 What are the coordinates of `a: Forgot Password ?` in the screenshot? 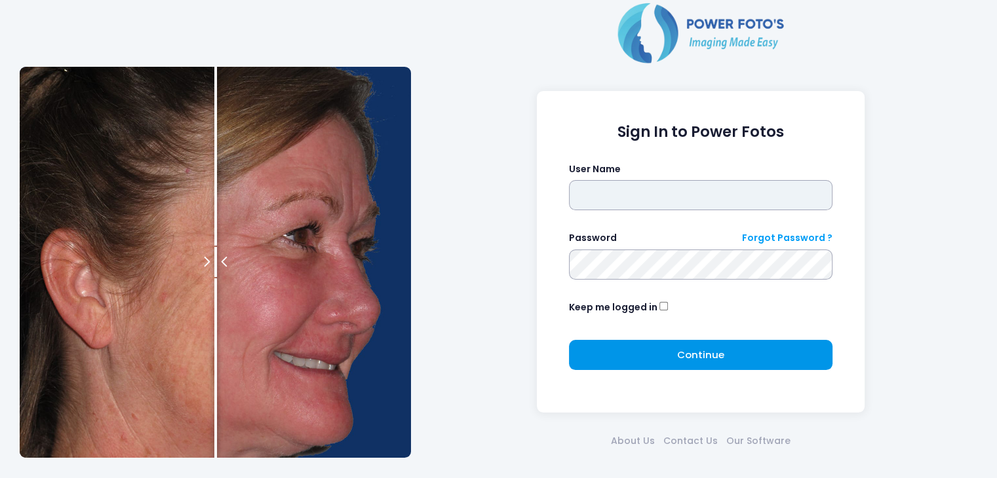 It's located at (787, 238).